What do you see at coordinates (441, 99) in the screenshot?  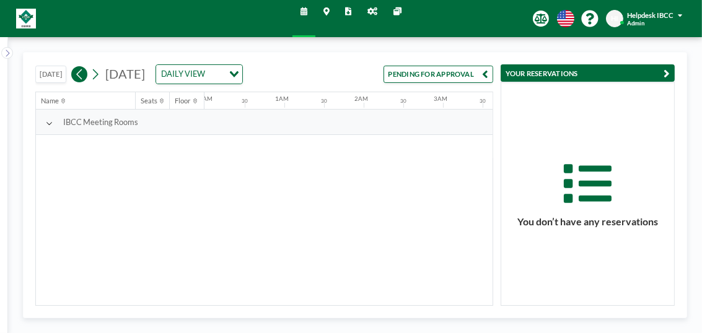 I see `div: 3AM` at bounding box center [441, 99].